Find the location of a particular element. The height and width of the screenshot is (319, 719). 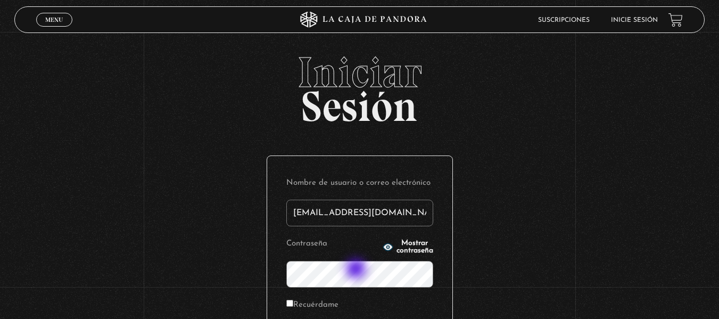

span: Menu is located at coordinates (54, 20).